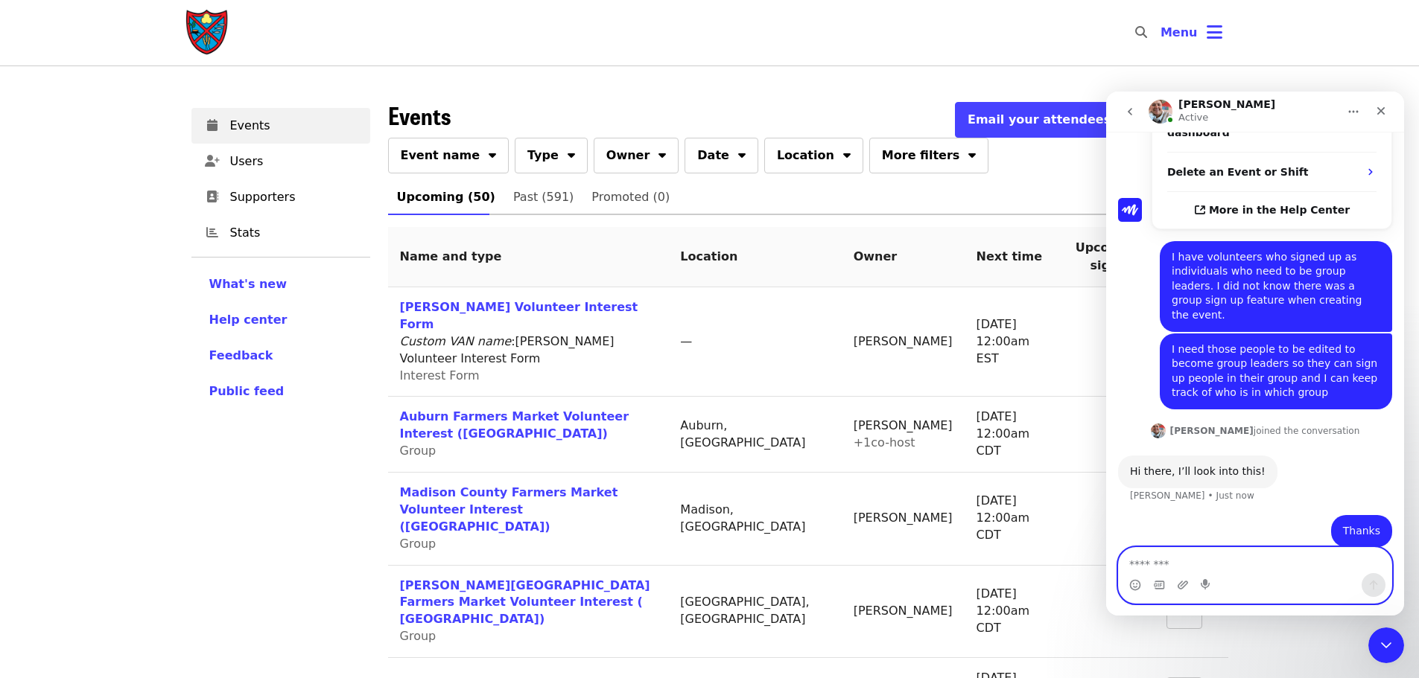  I want to click on button: Upload attachment, so click(77, 494).